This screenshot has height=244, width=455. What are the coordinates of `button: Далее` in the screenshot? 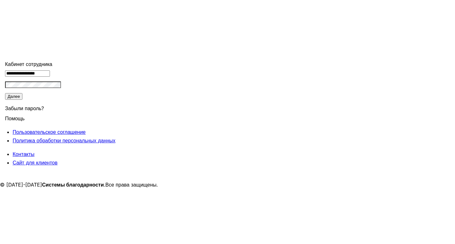 It's located at (14, 96).